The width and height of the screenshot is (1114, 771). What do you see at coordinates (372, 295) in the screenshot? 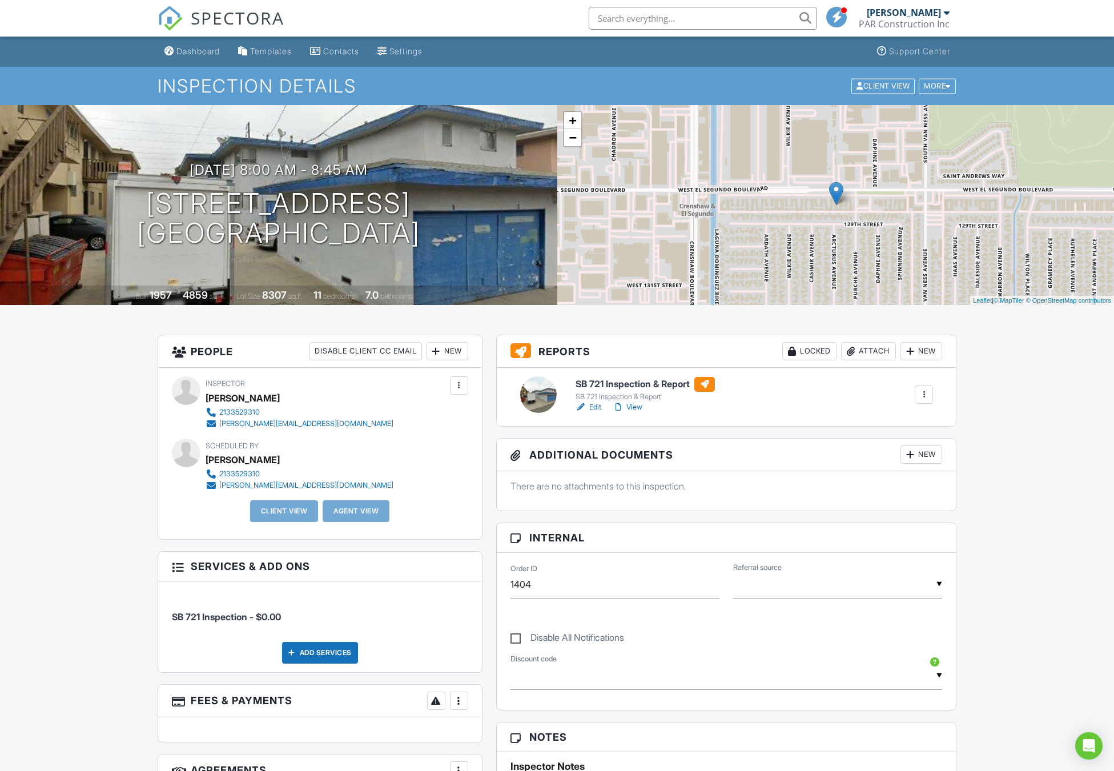
I see `div: 7.0` at bounding box center [372, 295].